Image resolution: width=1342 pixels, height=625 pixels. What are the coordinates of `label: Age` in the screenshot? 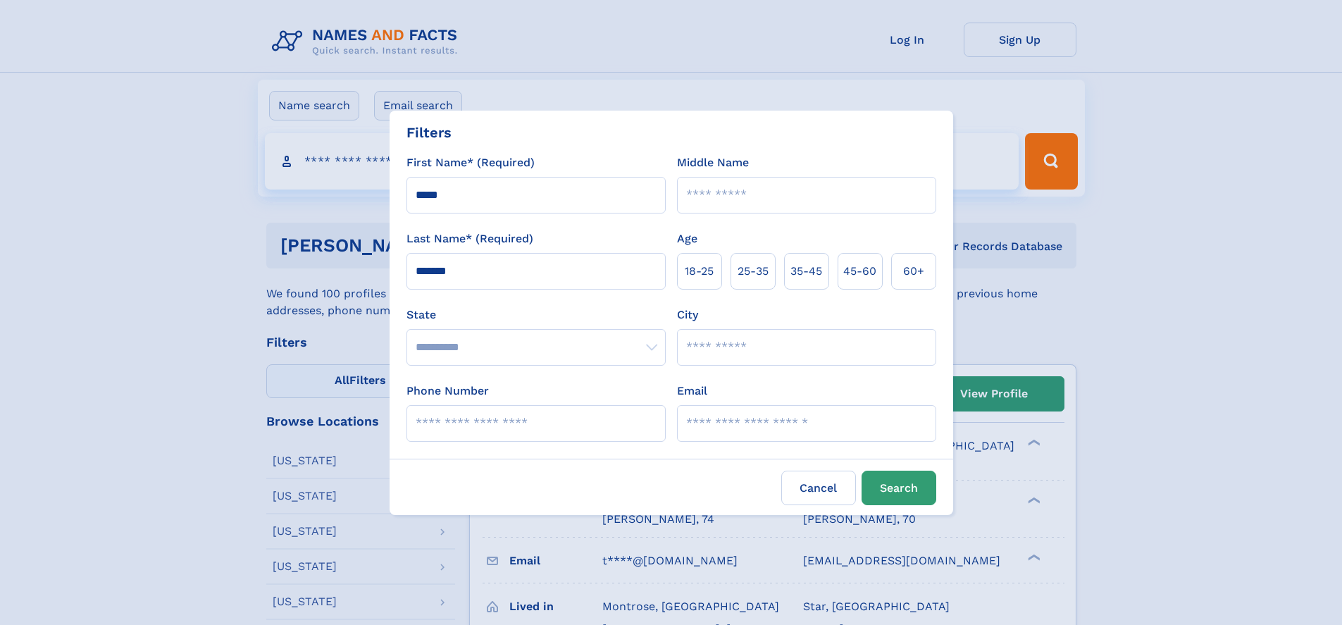 It's located at (687, 239).